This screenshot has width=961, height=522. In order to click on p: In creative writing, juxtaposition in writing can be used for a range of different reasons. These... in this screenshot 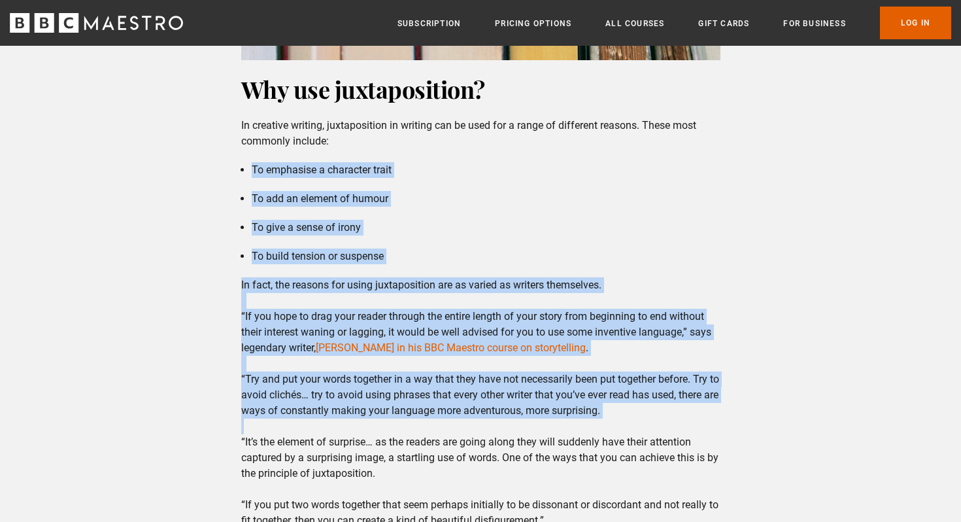, I will do `click(481, 133)`.